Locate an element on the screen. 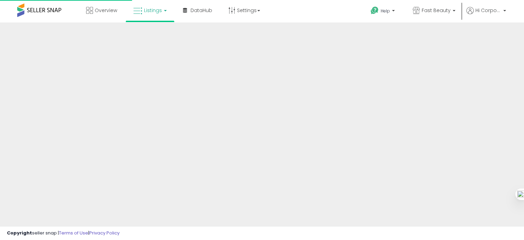 This screenshot has height=240, width=524. a: Help is located at coordinates (384, 12).